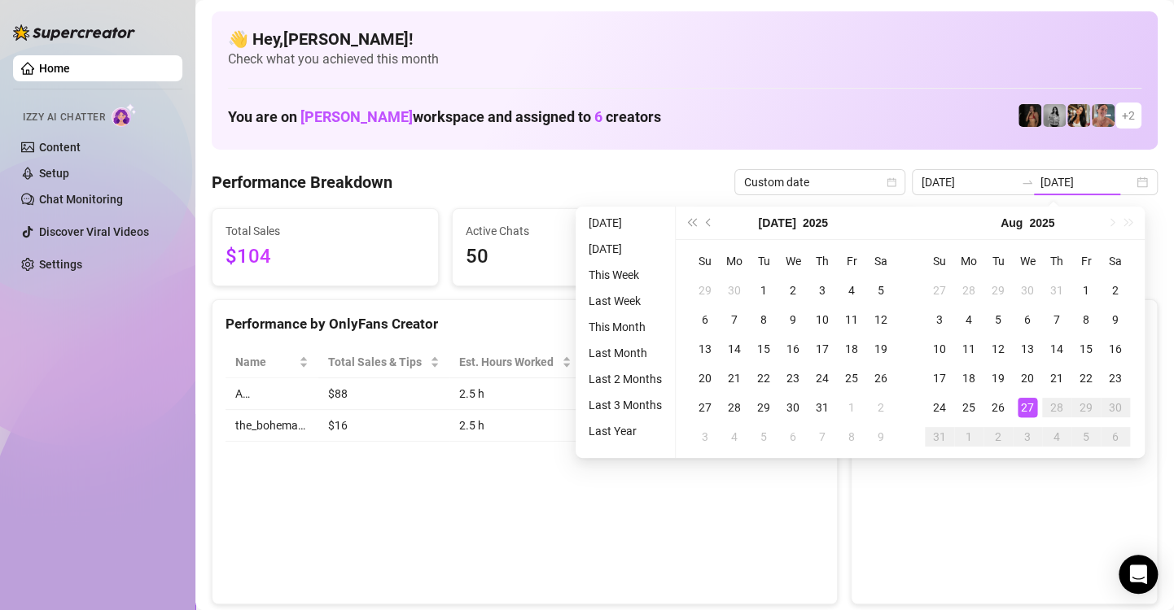 The height and width of the screenshot is (610, 1174). I want to click on th: Name, so click(272, 362).